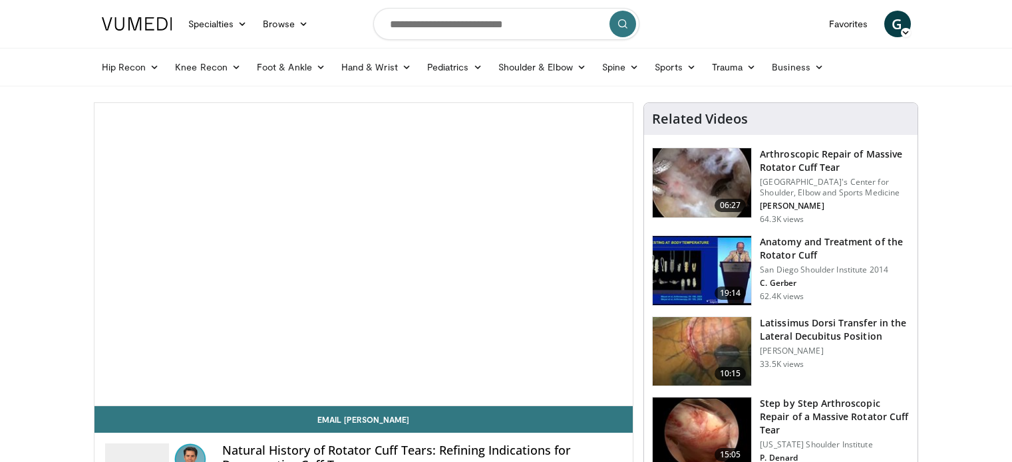  Describe the element at coordinates (834, 270) in the screenshot. I see `p: San Diego Shoulder Institute 2014` at that location.